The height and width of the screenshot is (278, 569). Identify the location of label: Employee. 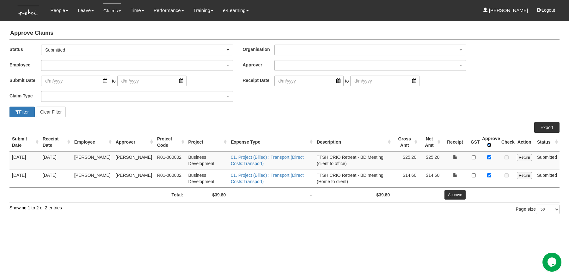
(25, 65).